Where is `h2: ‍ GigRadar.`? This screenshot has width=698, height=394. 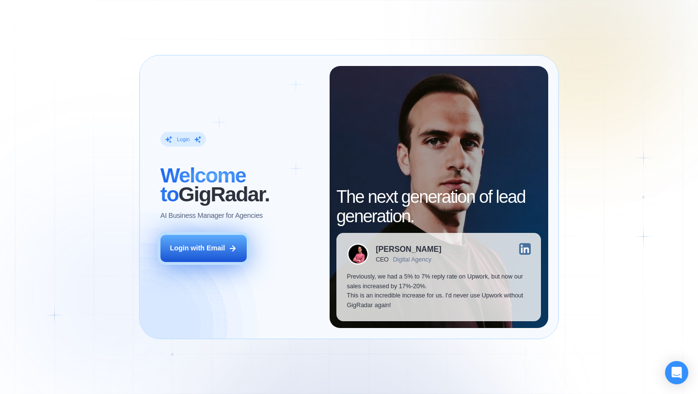
h2: ‍ GigRadar. is located at coordinates (240, 185).